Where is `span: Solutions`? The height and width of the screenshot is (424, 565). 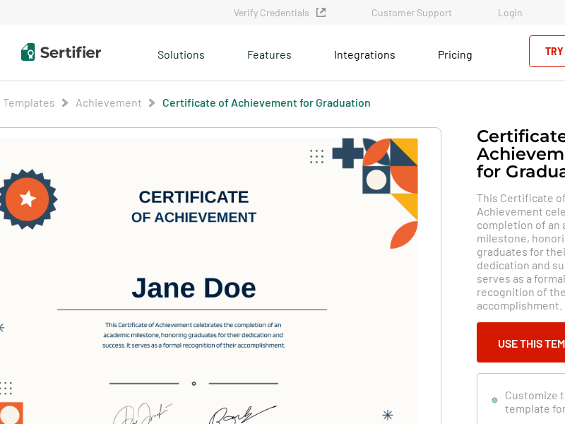 span: Solutions is located at coordinates (181, 52).